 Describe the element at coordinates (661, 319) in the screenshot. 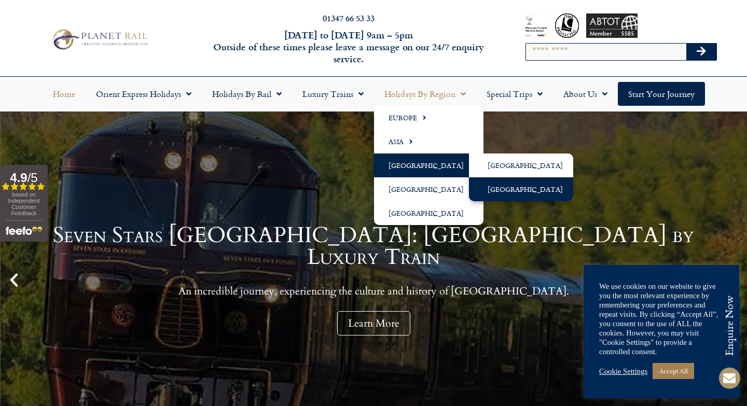

I see `div: We use cookies on our website to give you the most relevant experience by remembering your prefer...` at that location.